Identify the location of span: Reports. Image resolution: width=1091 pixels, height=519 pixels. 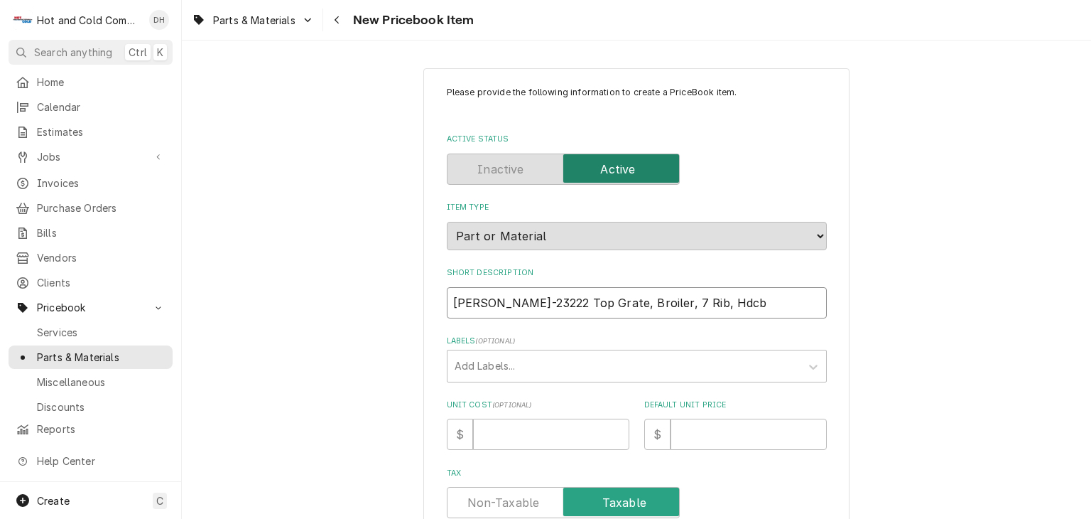
(101, 428).